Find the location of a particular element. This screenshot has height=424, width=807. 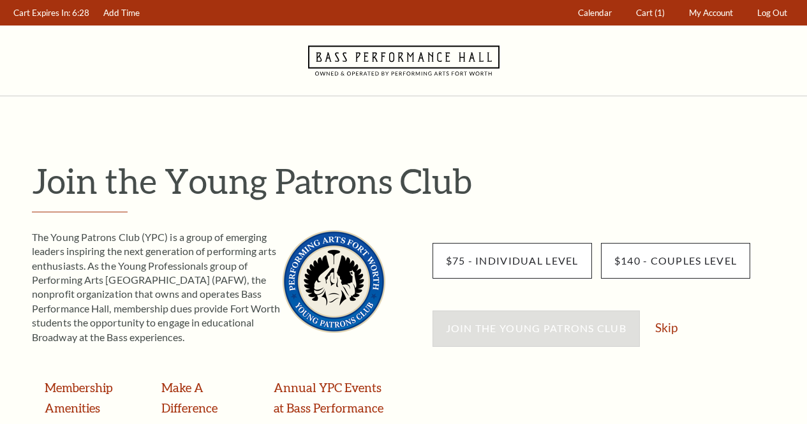

a: Cart (1) is located at coordinates (651, 13).